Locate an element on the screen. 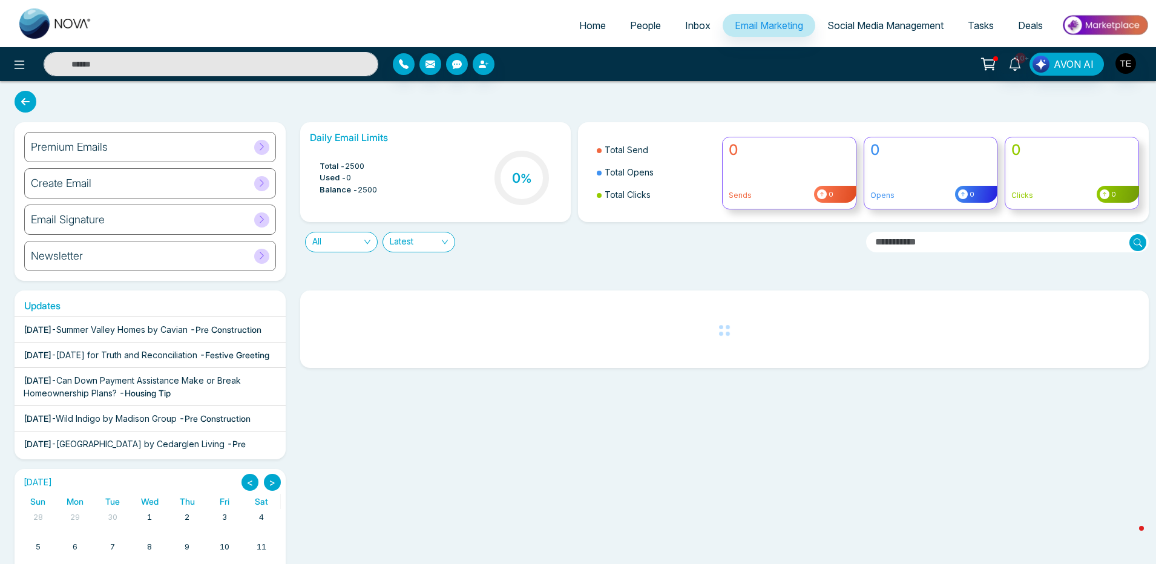 The width and height of the screenshot is (1156, 564). span: - Festive Greeting is located at coordinates (234, 355).